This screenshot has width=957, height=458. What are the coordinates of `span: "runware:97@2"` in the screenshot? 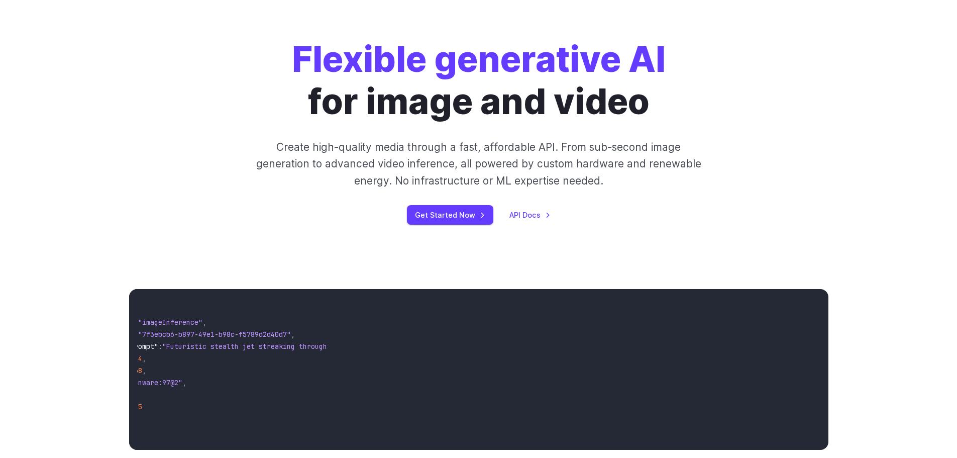 It's located at (154, 382).